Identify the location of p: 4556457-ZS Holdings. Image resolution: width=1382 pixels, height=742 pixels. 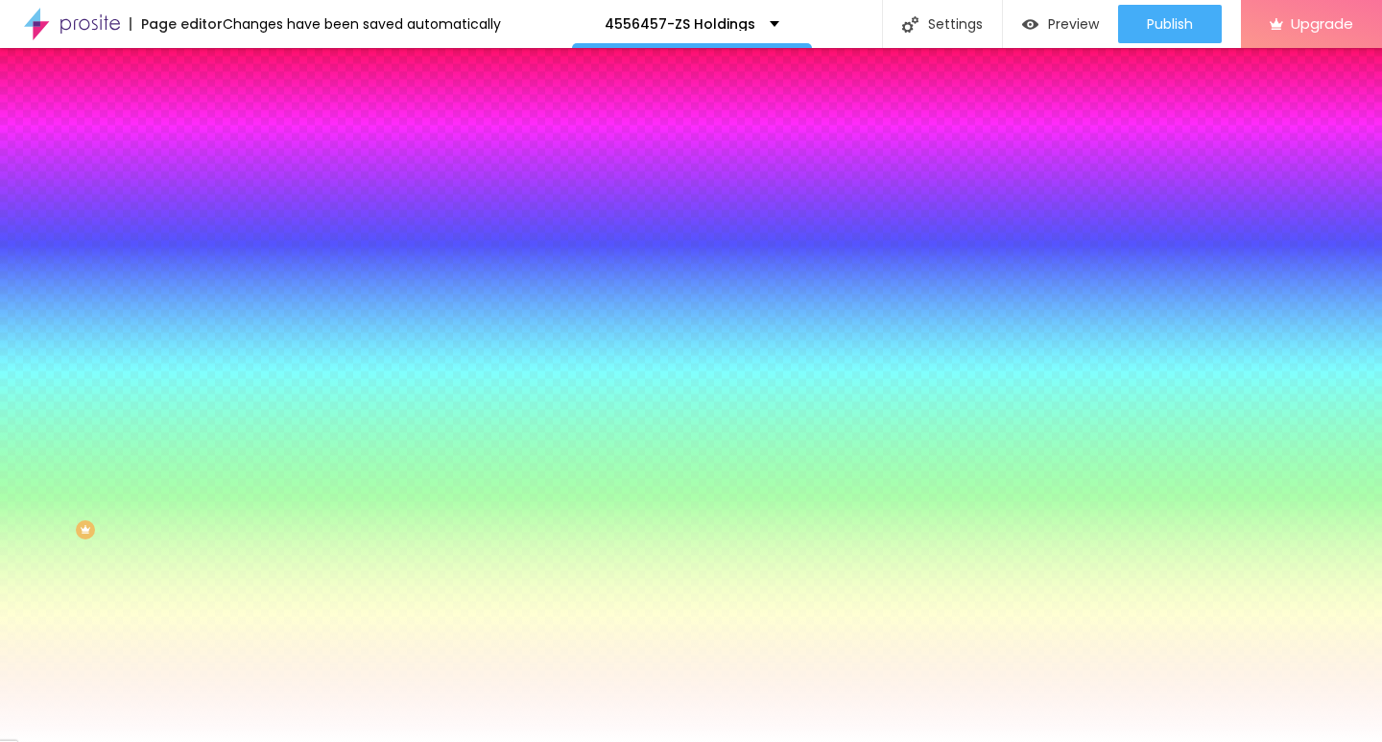
(679, 24).